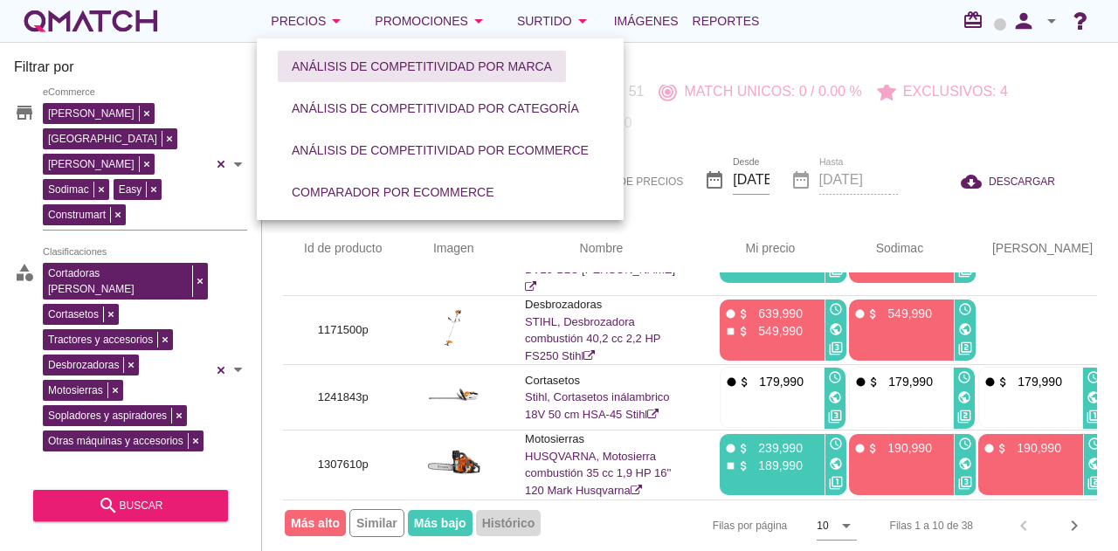 This screenshot has width=1118, height=551. I want to click on div: Análisis de competitividad por eCommerce, so click(440, 150).